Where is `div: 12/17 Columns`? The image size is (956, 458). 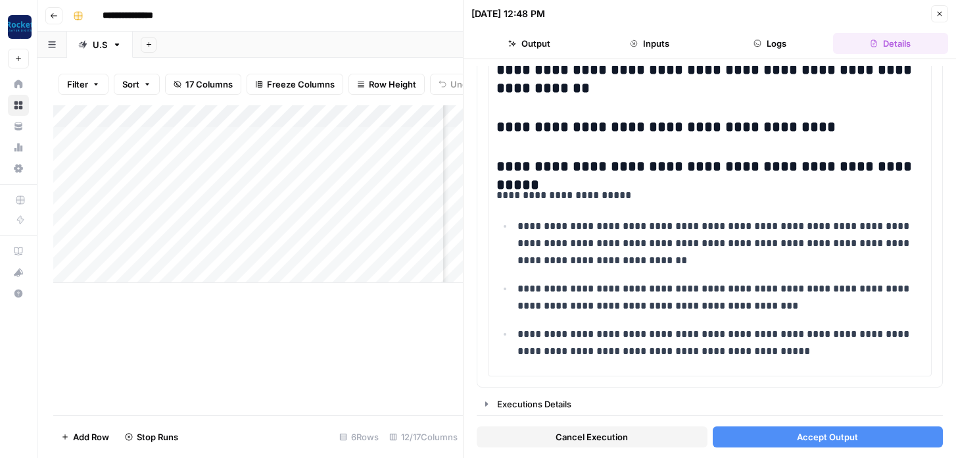 div: 12/17 Columns is located at coordinates (424, 437).